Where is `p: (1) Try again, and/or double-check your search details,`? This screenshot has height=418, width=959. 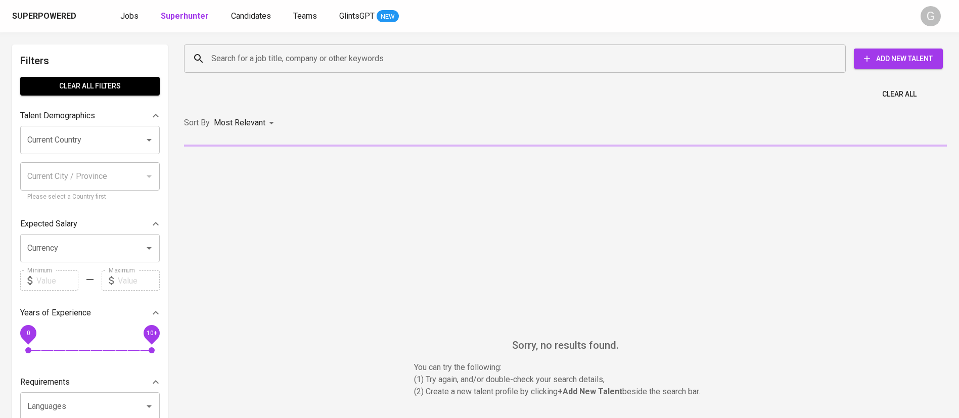 p: (1) Try again, and/or double-check your search details, is located at coordinates (566, 380).